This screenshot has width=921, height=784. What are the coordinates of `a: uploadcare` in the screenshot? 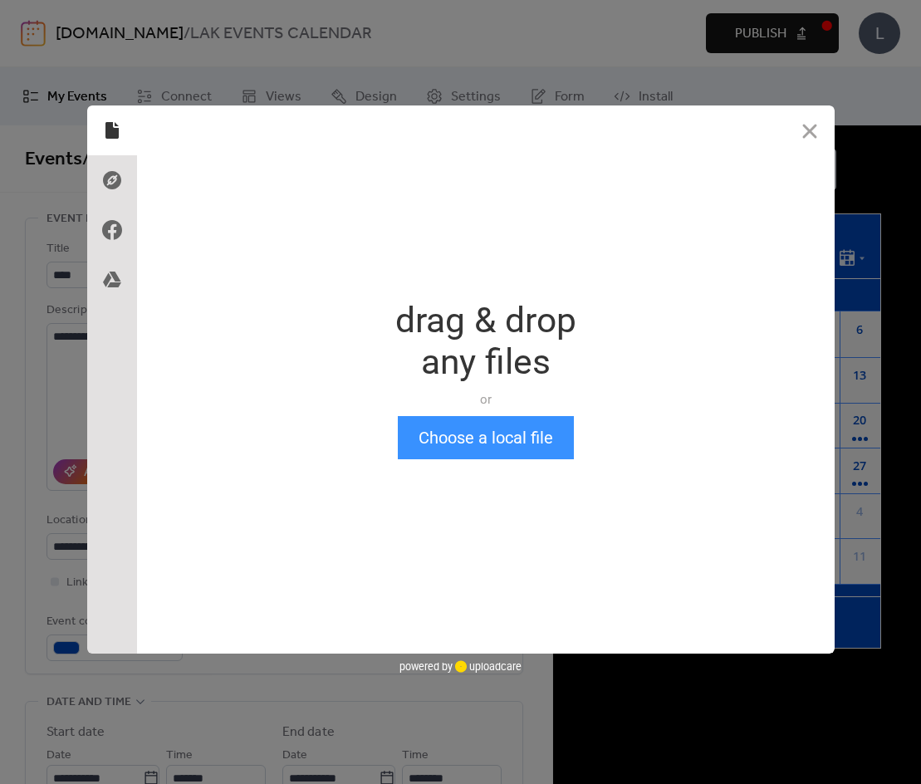 It's located at (486, 666).